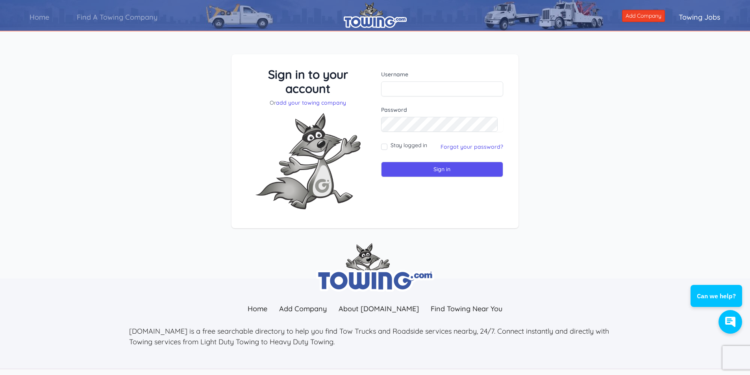 The image size is (750, 375). What do you see at coordinates (311, 103) in the screenshot?
I see `a: add your towing company` at bounding box center [311, 103].